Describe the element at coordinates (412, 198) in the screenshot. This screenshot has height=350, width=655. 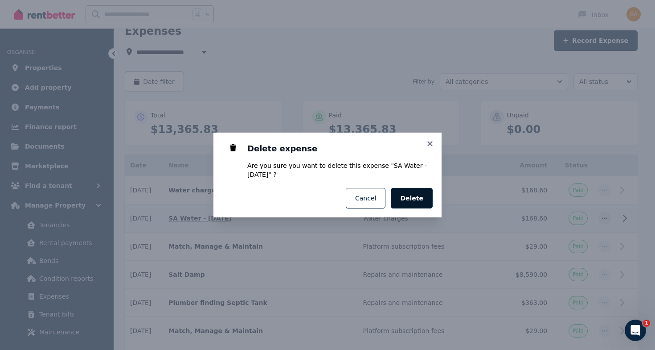
I see `button: Delete` at that location.